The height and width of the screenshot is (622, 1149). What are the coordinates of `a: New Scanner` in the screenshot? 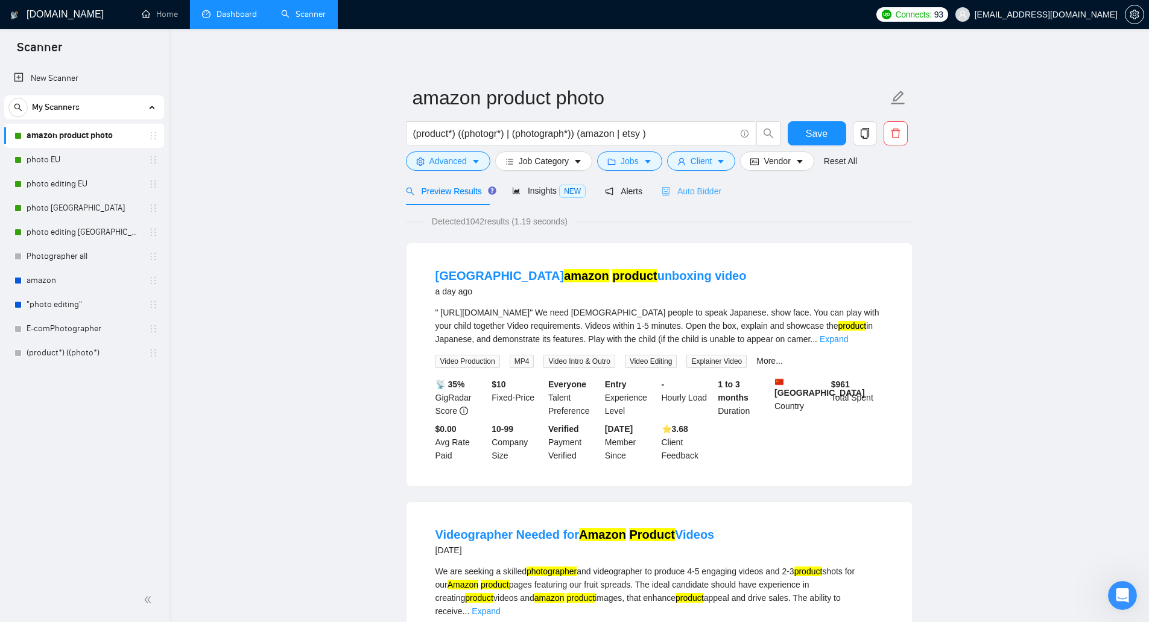 It's located at (84, 78).